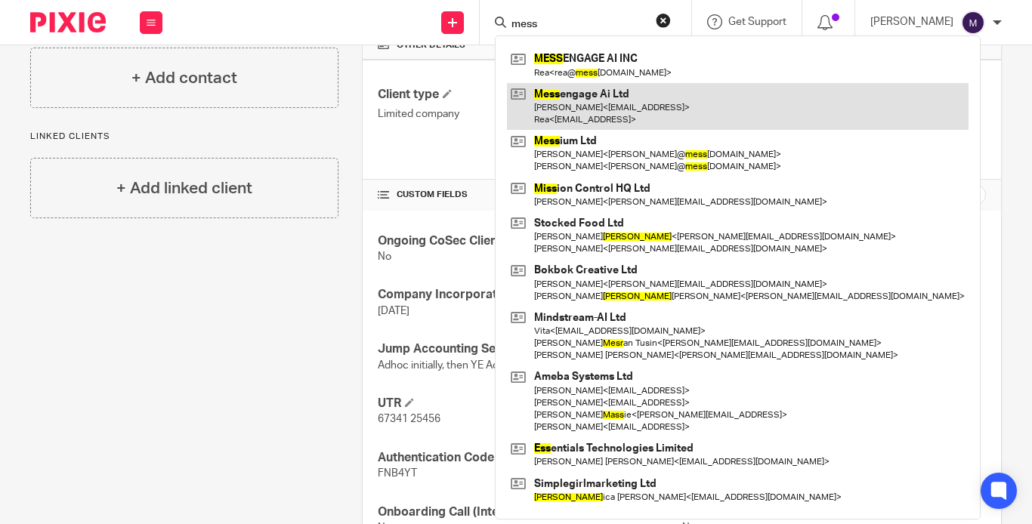 Image resolution: width=1032 pixels, height=524 pixels. I want to click on span: Adhoc initially, then YE Accounts, so click(455, 366).